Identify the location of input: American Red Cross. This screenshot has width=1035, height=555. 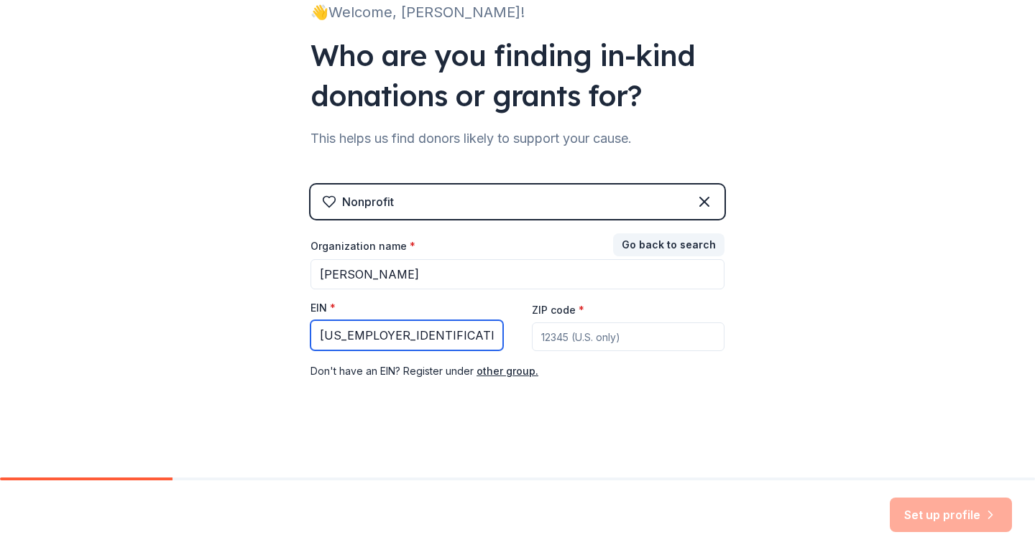
(517, 275).